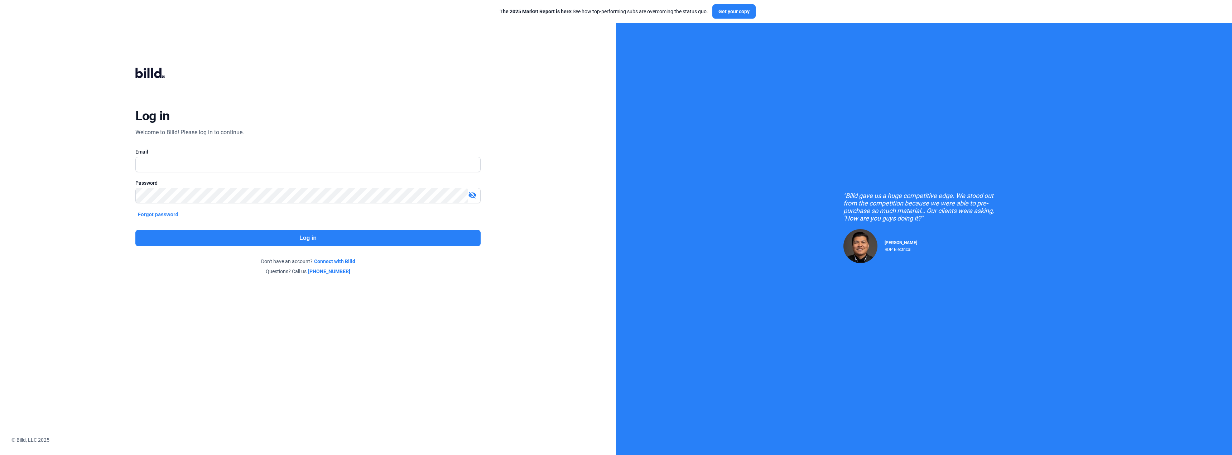 This screenshot has width=1232, height=455. What do you see at coordinates (308, 238) in the screenshot?
I see `button: Log in` at bounding box center [308, 238].